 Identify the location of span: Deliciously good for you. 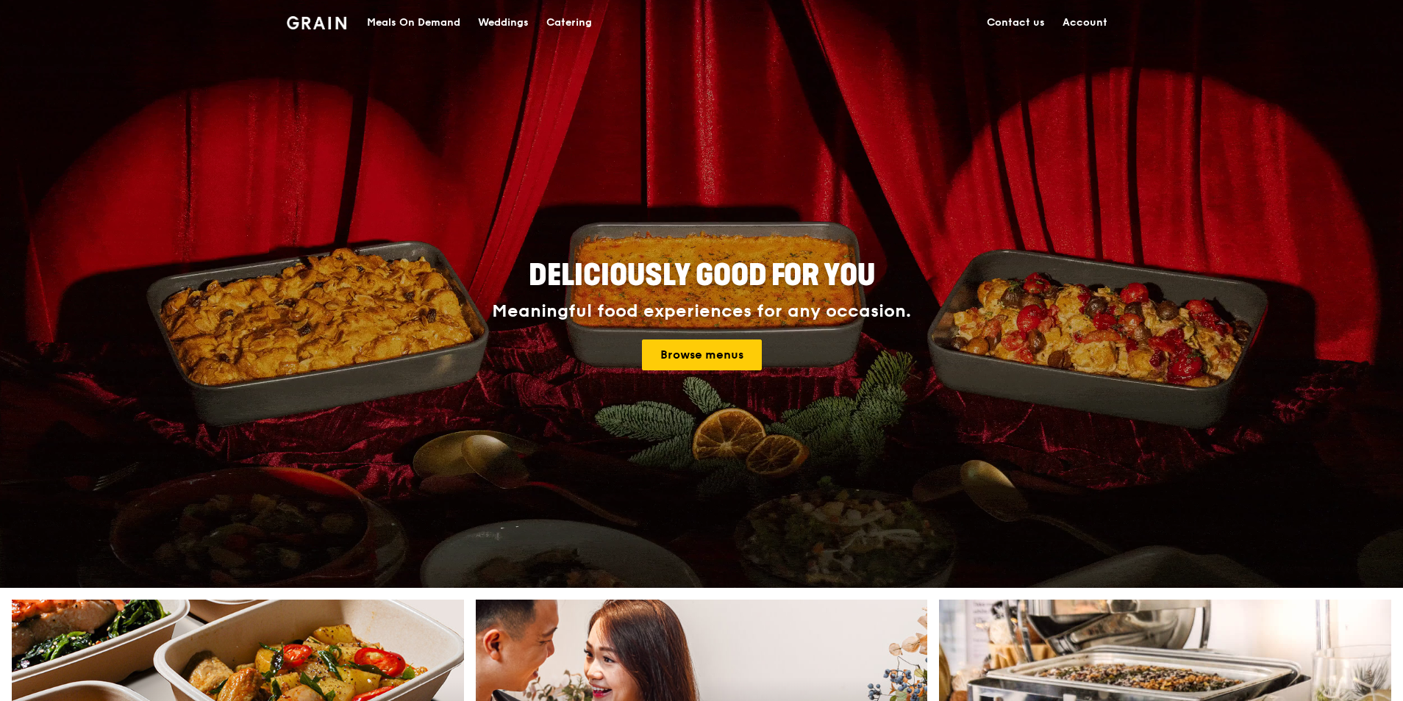
(701, 276).